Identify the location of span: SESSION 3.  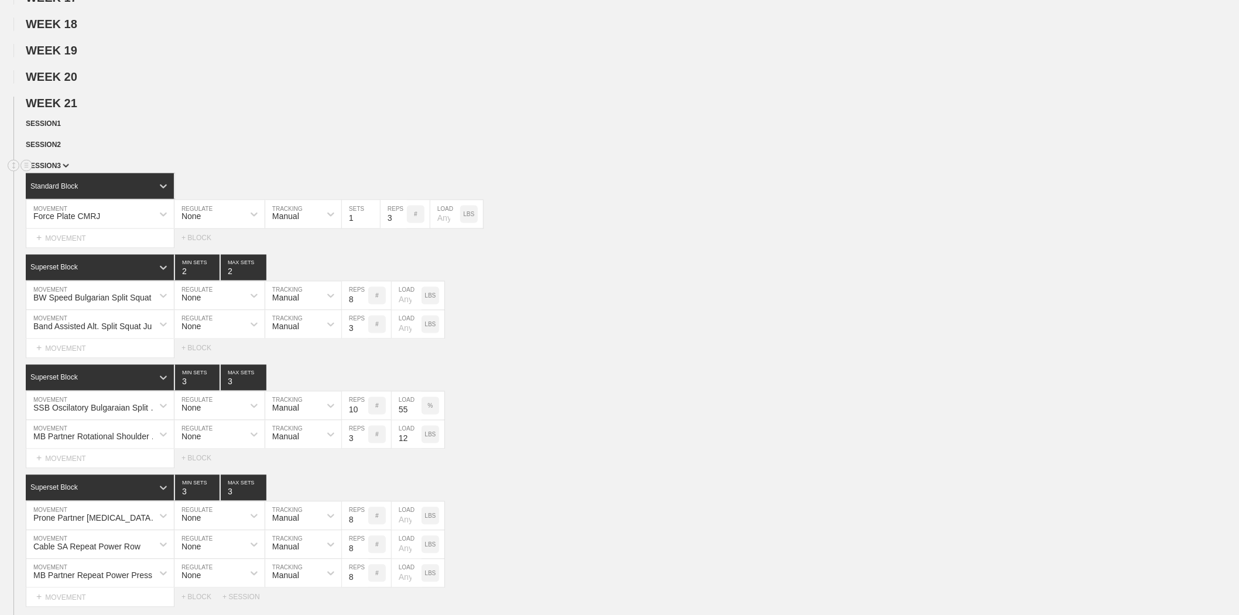
(47, 166).